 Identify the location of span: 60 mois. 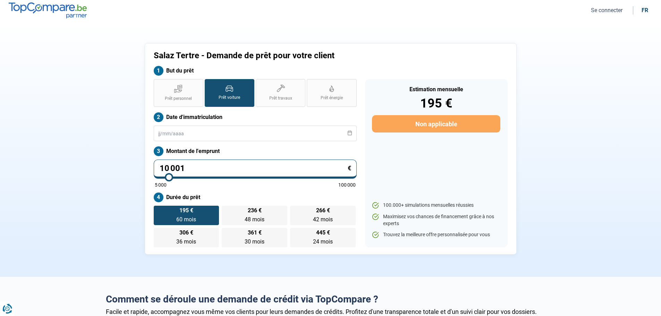
(186, 219).